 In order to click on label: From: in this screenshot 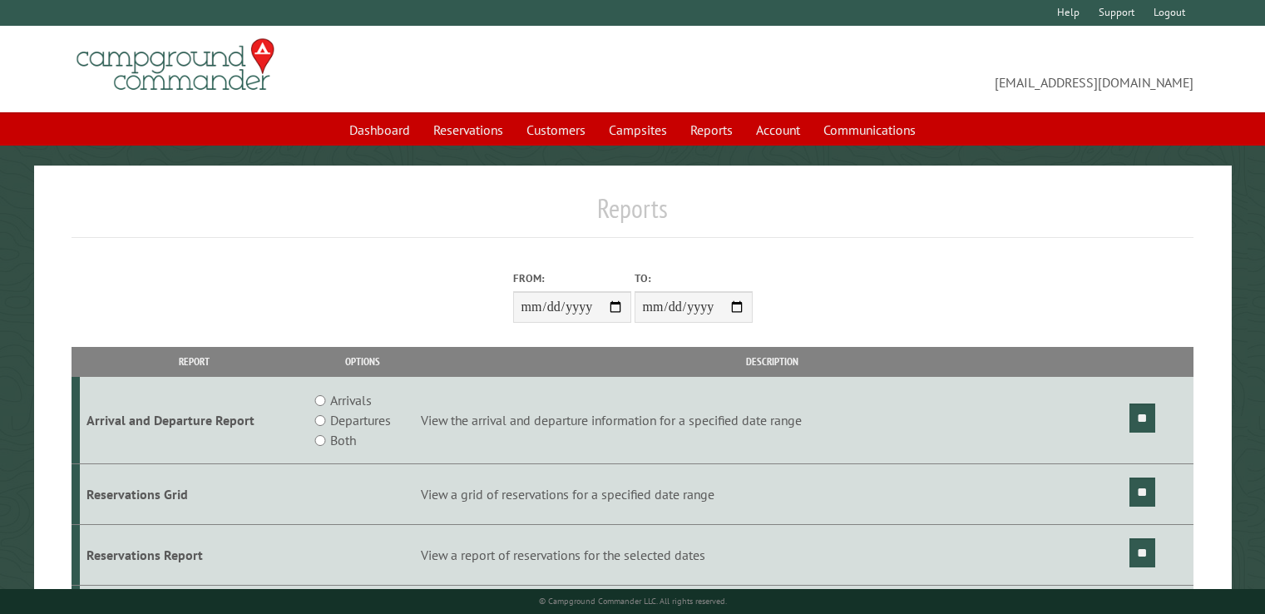, I will do `click(572, 278)`.